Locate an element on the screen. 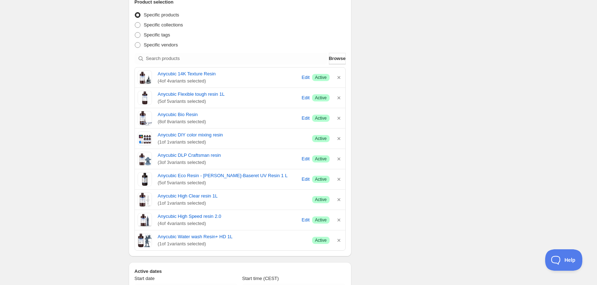  a: Anycubic DIY color mixing resin is located at coordinates (232, 135).